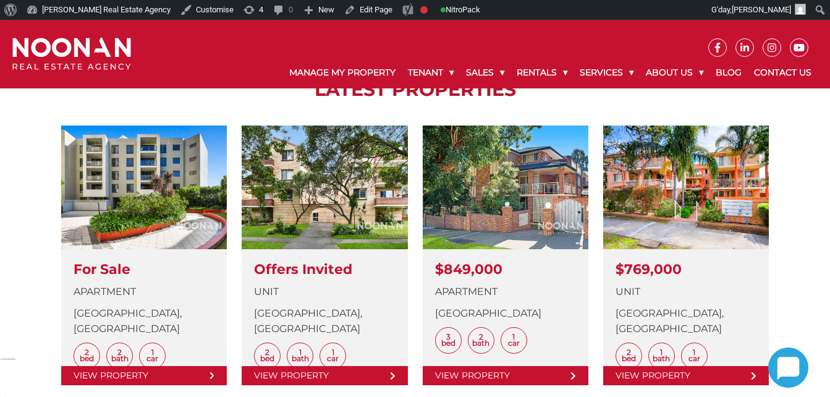 This screenshot has width=830, height=397. What do you see at coordinates (415, 90) in the screenshot?
I see `h2: LATEST PROPERTIES` at bounding box center [415, 90].